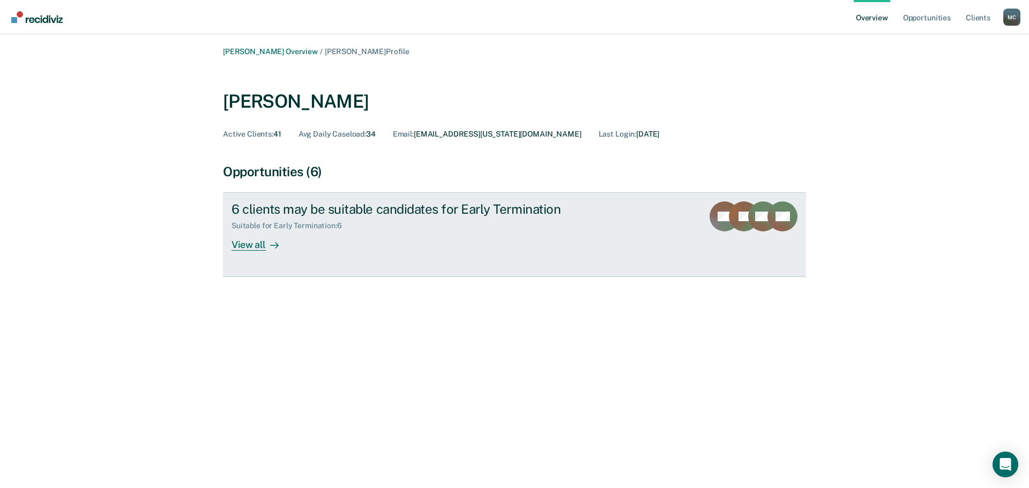  I want to click on div: Suitable for Early Termination : 6, so click(291, 226).